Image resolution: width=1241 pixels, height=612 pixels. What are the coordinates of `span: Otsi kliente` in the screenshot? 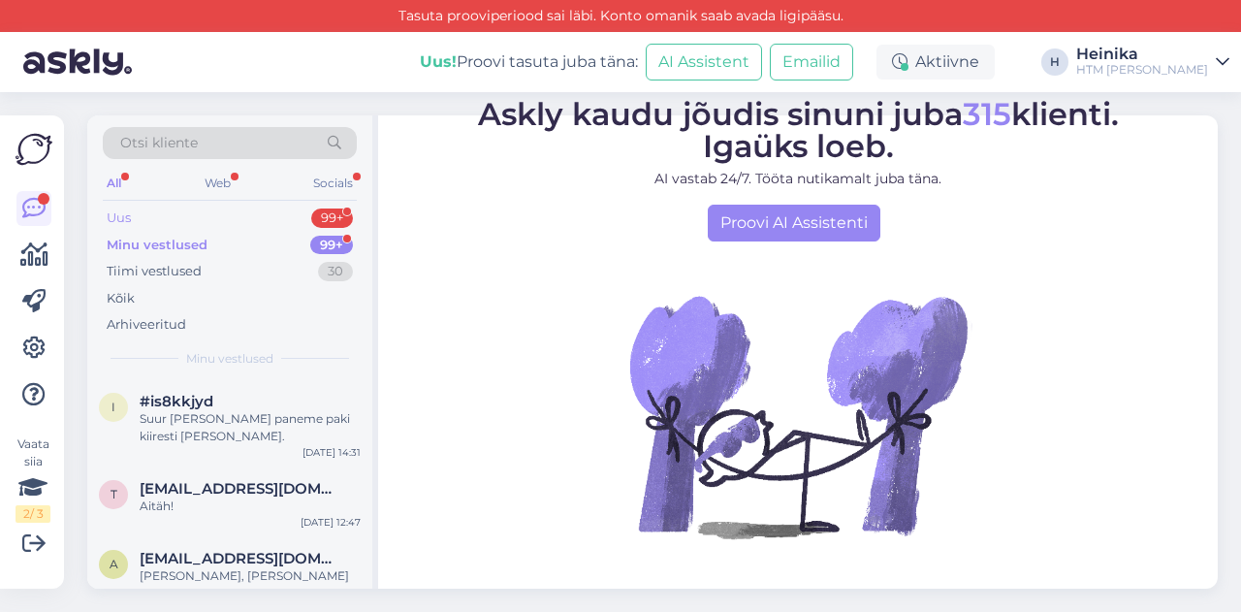 It's located at (159, 143).